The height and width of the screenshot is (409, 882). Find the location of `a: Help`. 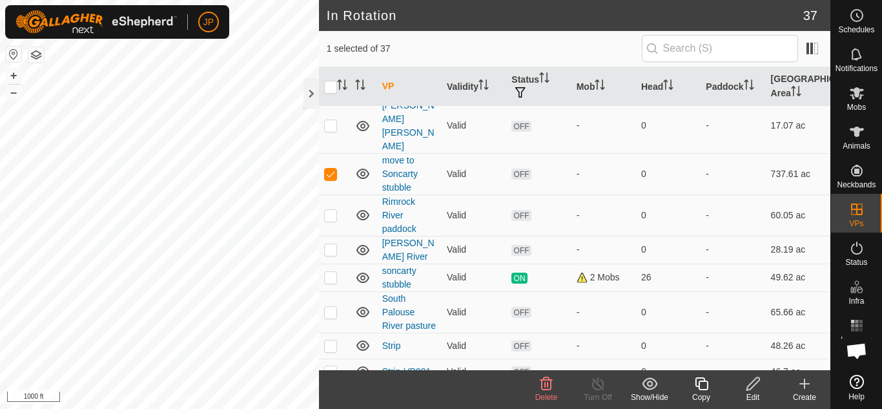

a: Help is located at coordinates (856, 387).